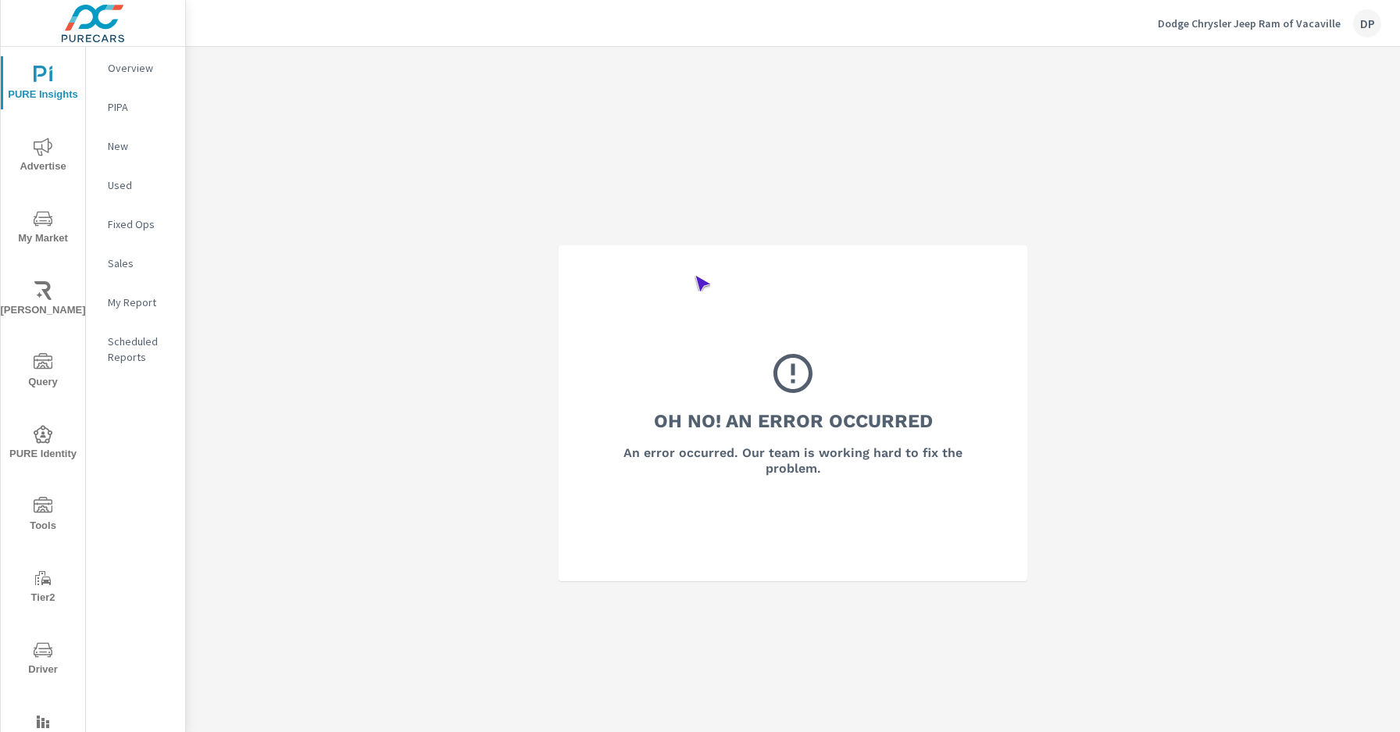 The height and width of the screenshot is (732, 1400). I want to click on h6: An error occurred. Our team is working hard to fix the problem., so click(793, 461).